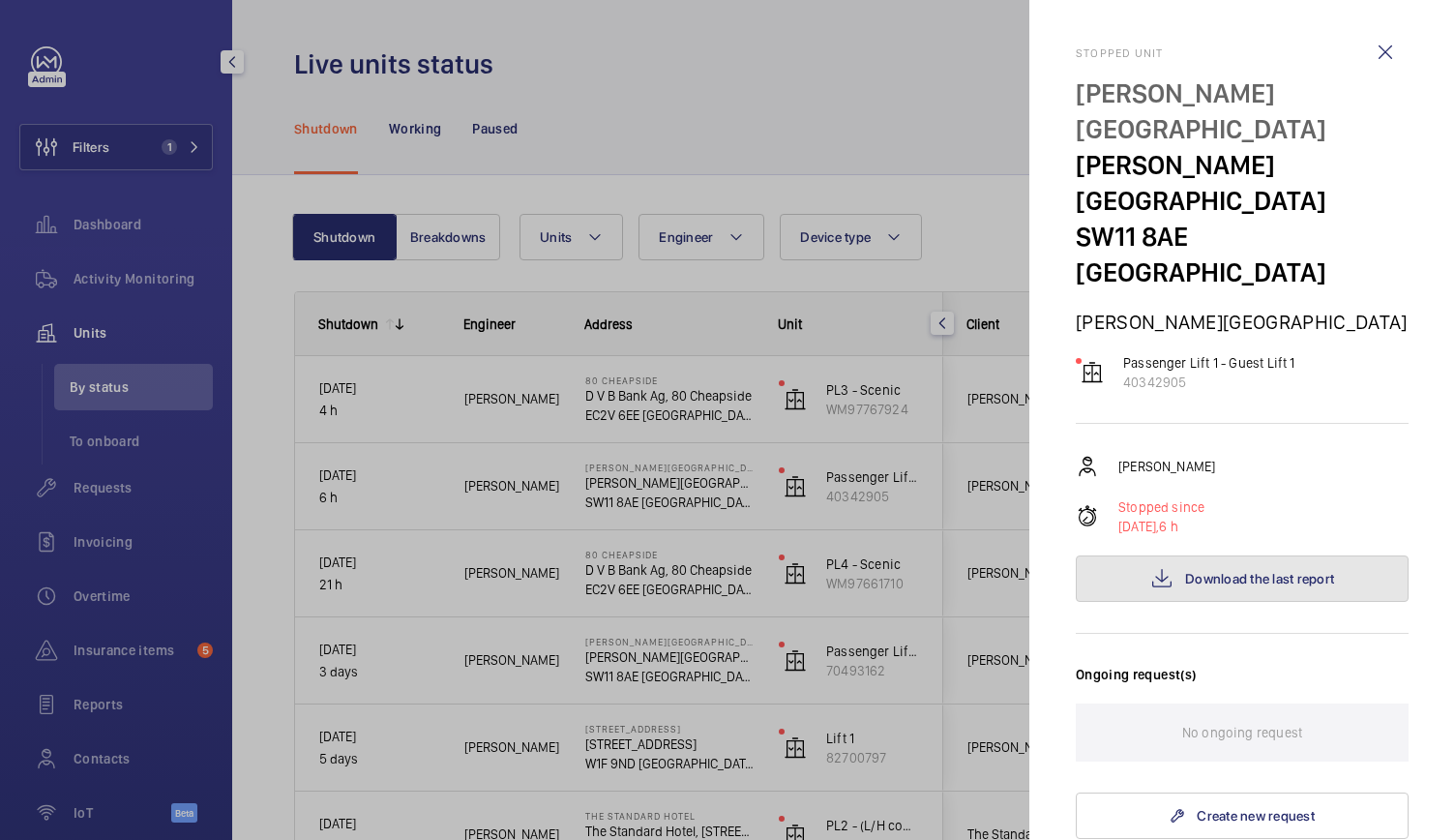 This screenshot has width=1455, height=840. I want to click on h2: Stopped unit, so click(1242, 53).